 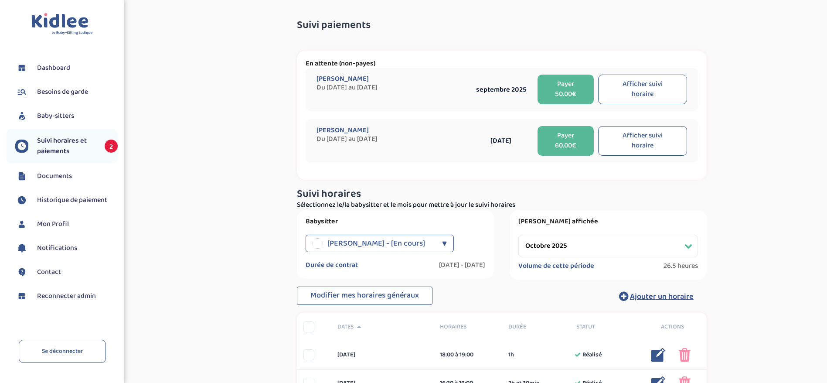 What do you see at coordinates (55, 116) in the screenshot?
I see `span: Baby-sitters` at bounding box center [55, 116].